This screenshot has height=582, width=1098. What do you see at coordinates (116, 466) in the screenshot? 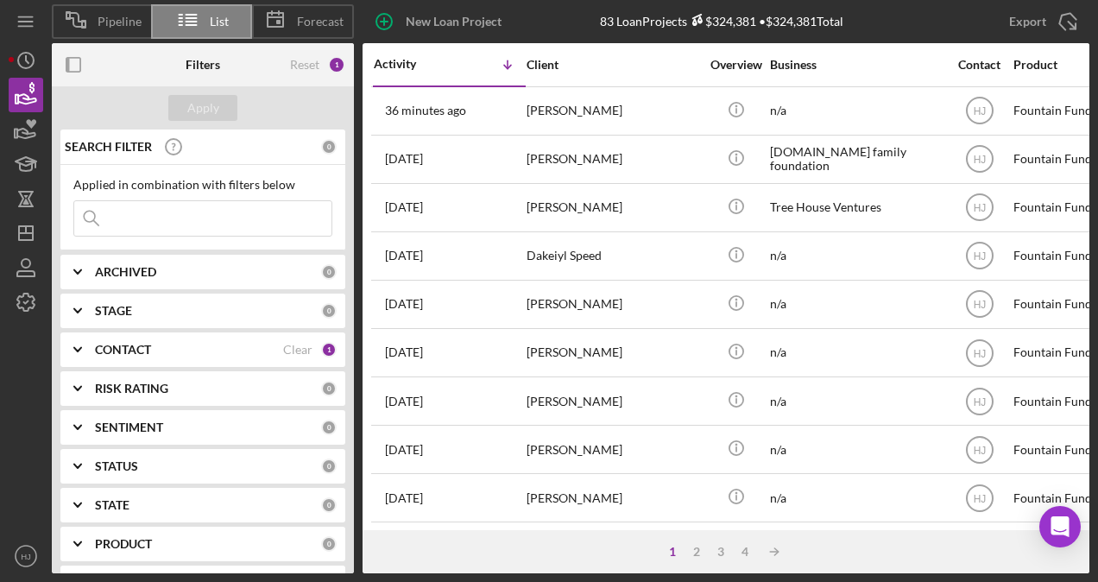
I see `b: STATUS` at bounding box center [116, 466].